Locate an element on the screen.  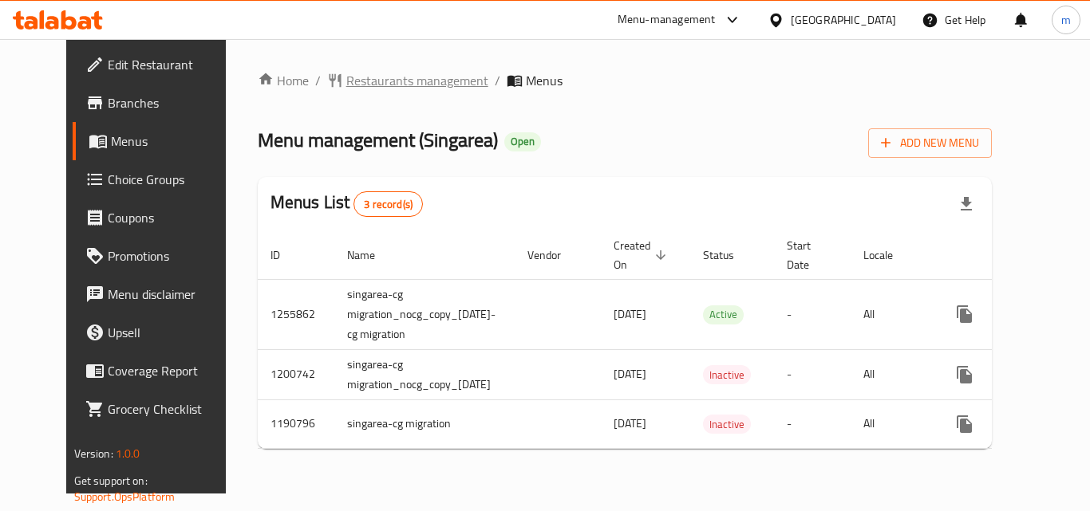
a: Restaurants management is located at coordinates (408, 81).